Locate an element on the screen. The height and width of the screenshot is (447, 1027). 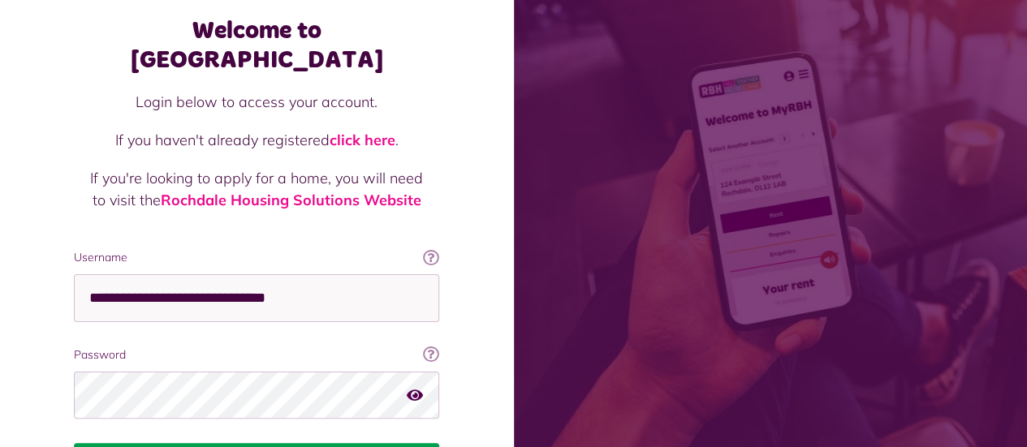
label: Password is located at coordinates (256, 355).